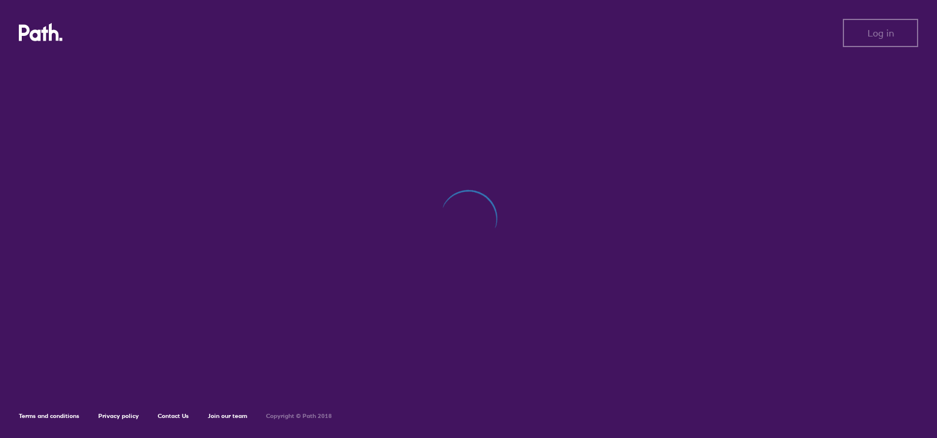  What do you see at coordinates (880, 33) in the screenshot?
I see `button: Log in` at bounding box center [880, 33].